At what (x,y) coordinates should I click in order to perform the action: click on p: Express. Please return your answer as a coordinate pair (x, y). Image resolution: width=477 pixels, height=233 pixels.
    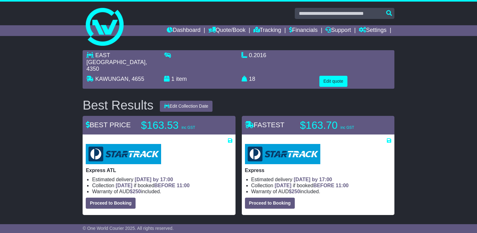
    Looking at the image, I should click on (318, 170).